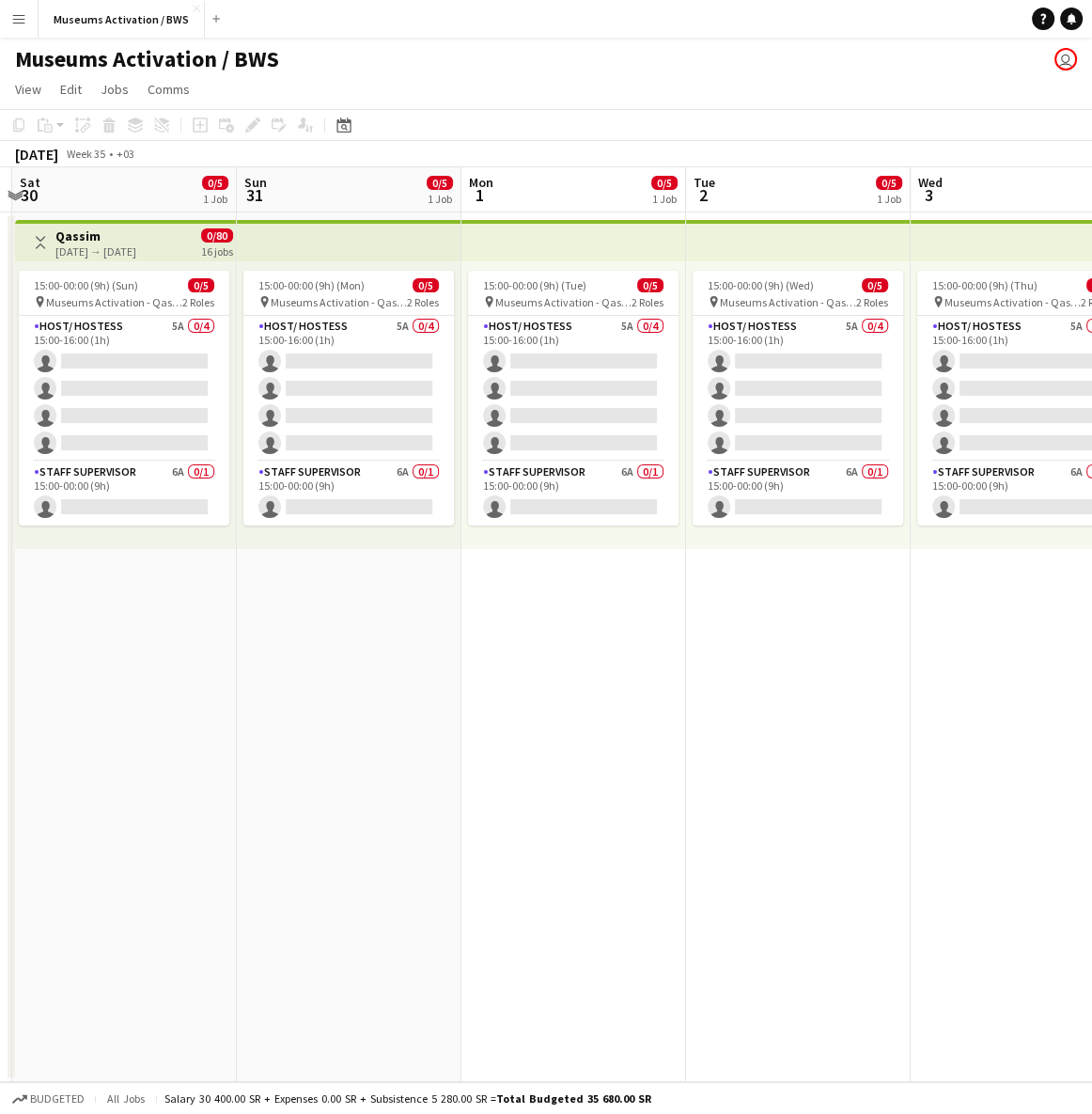 The height and width of the screenshot is (1114, 1092). Describe the element at coordinates (573, 1098) in the screenshot. I see `span: Total Budgeted 35 680.00 SR` at that location.